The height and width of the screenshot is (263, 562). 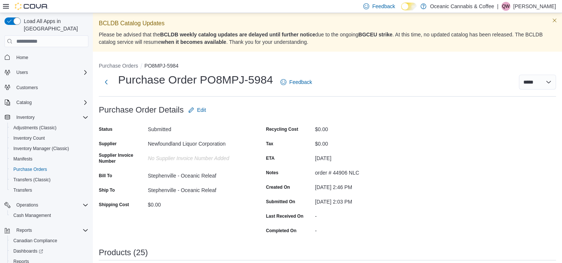 What do you see at coordinates (409, 6) in the screenshot?
I see `input: Dark Mode` at bounding box center [409, 6].